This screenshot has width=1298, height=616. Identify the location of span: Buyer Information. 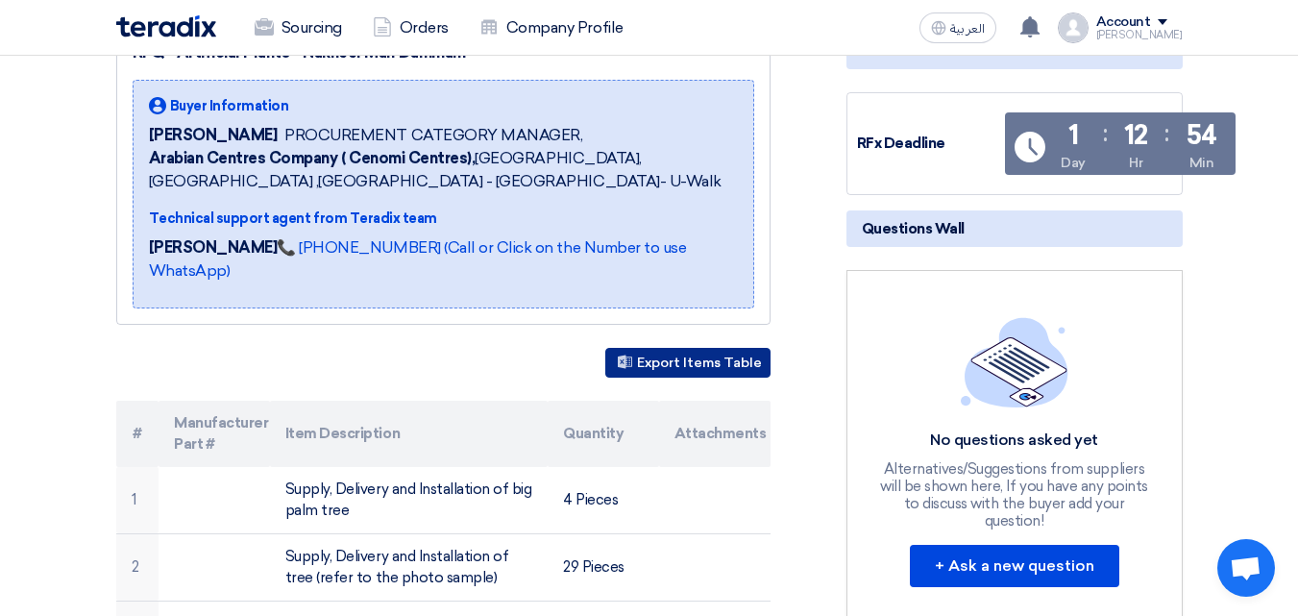
(230, 106).